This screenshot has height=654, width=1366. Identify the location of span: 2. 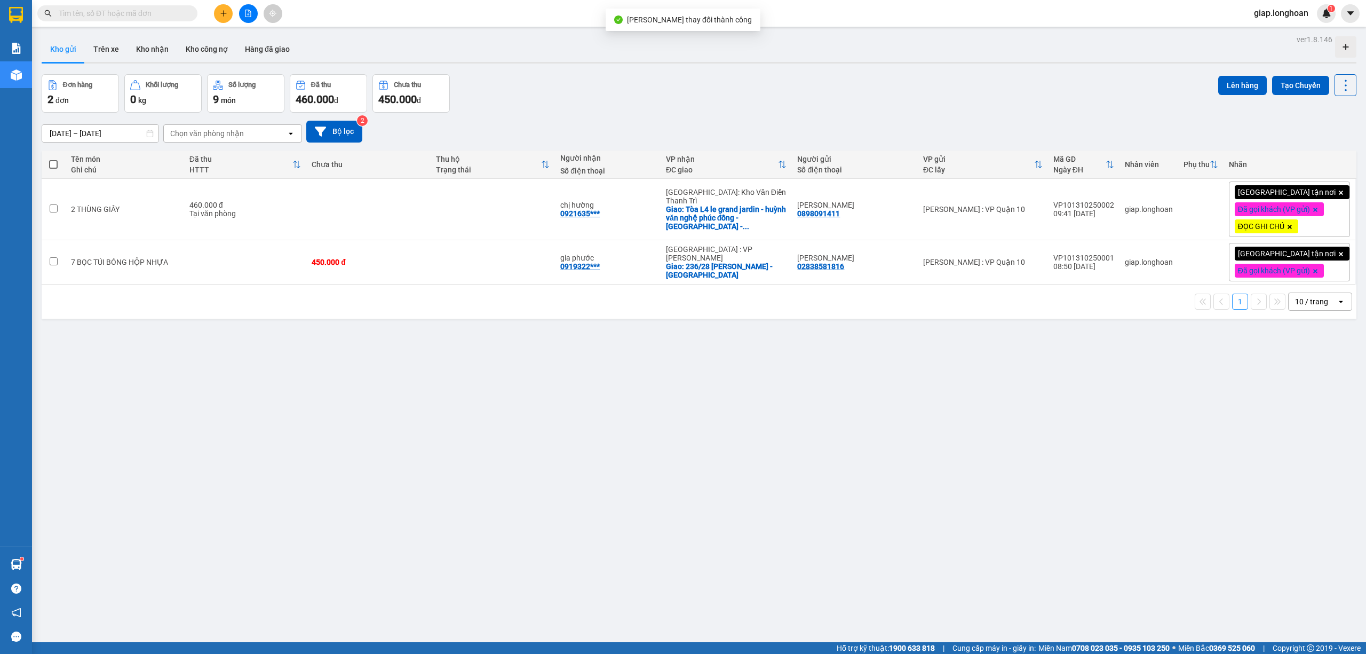
(50, 99).